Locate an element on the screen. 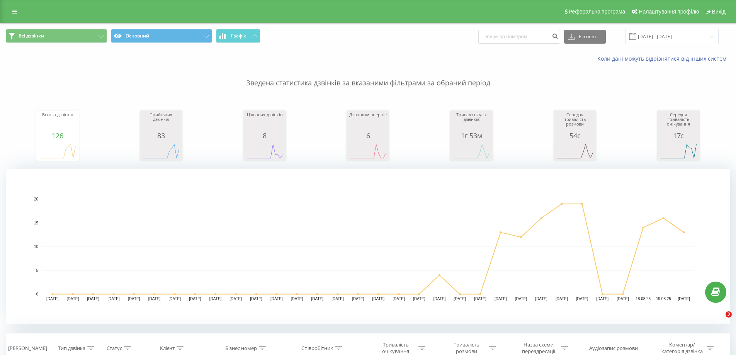 Image resolution: width=736 pixels, height=355 pixels. div: Бізнес номер is located at coordinates (241, 348).